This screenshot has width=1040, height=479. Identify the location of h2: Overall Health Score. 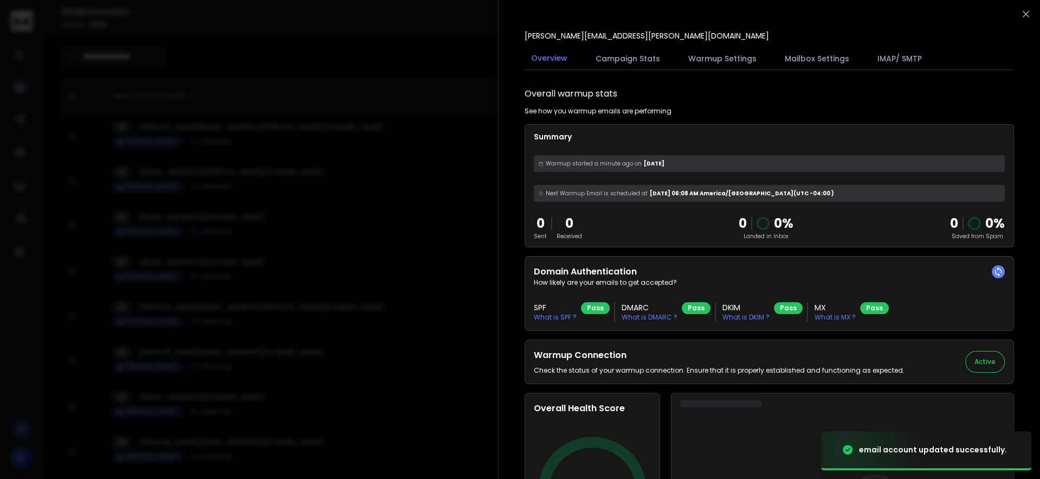
(593, 408).